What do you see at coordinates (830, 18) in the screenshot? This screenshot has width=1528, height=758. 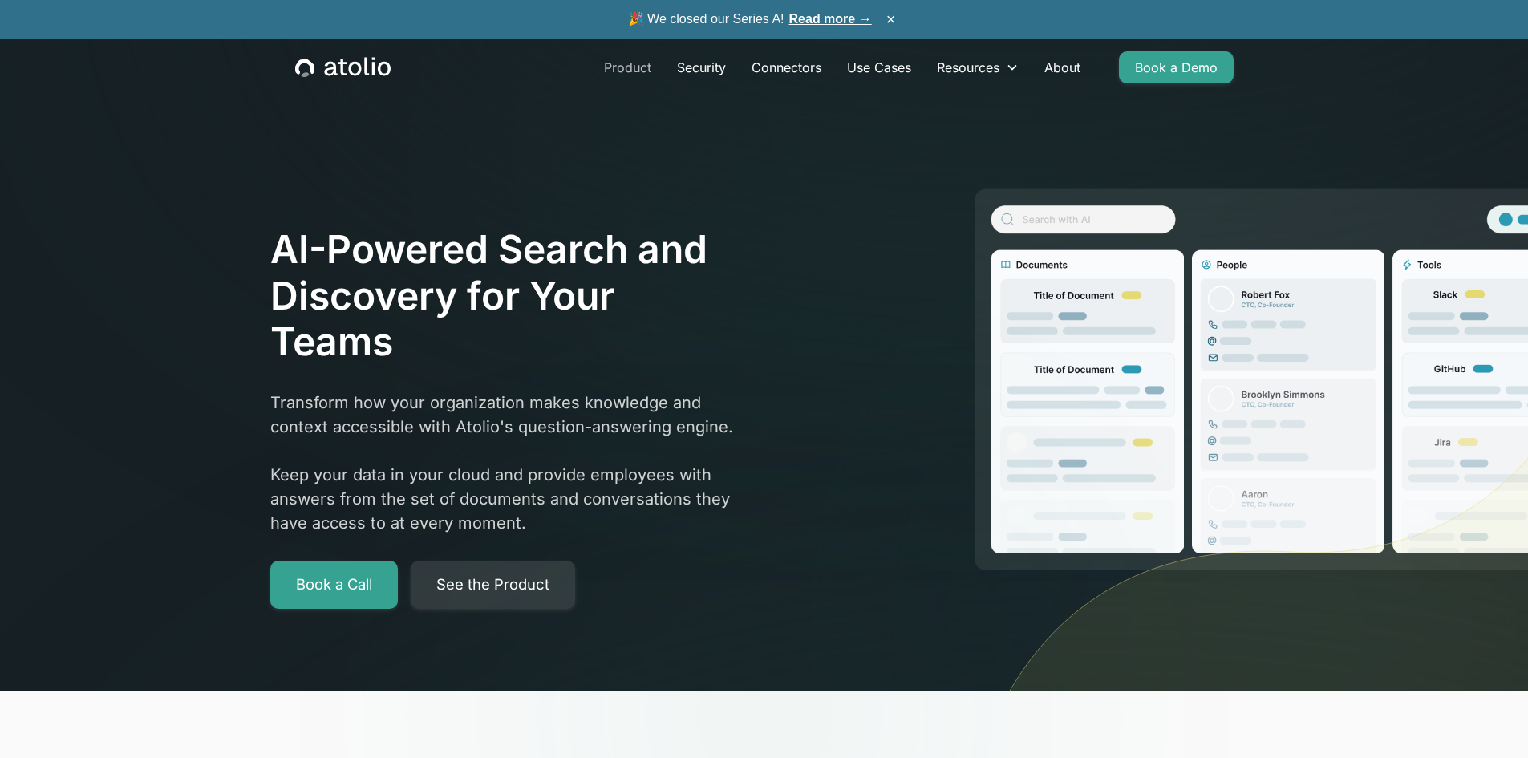 I see `a: Read more →` at bounding box center [830, 18].